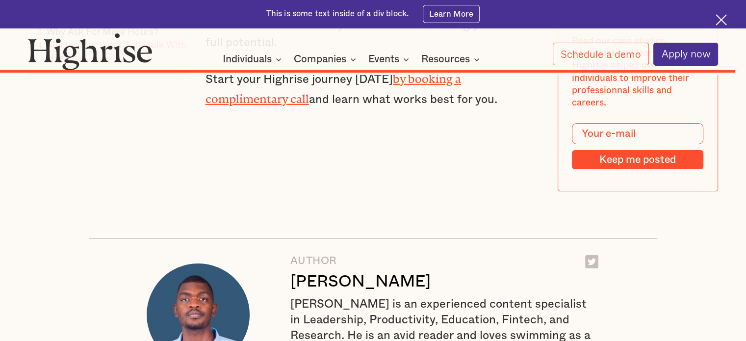 The height and width of the screenshot is (341, 746). I want to click on img: Twitter logo, so click(591, 261).